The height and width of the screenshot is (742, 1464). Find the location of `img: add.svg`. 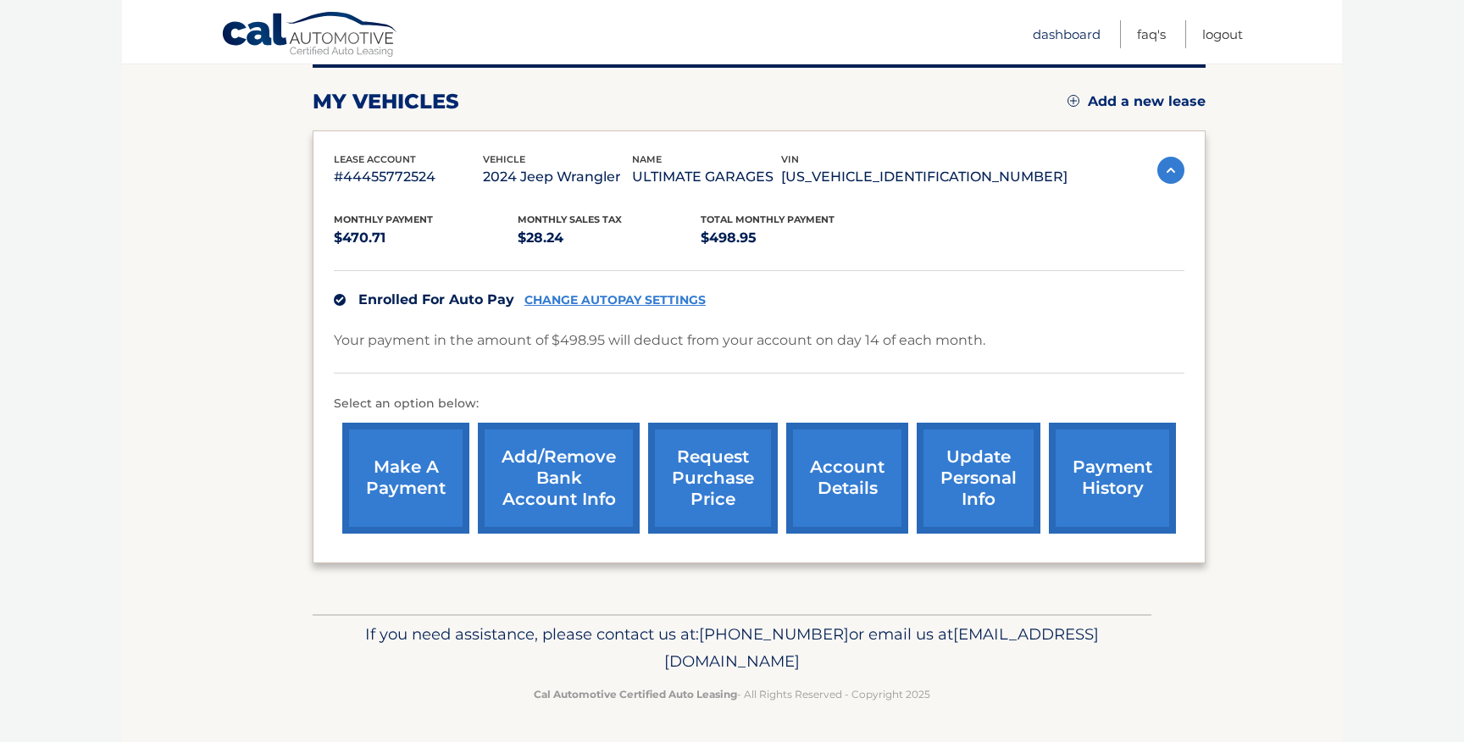

img: add.svg is located at coordinates (1073, 101).